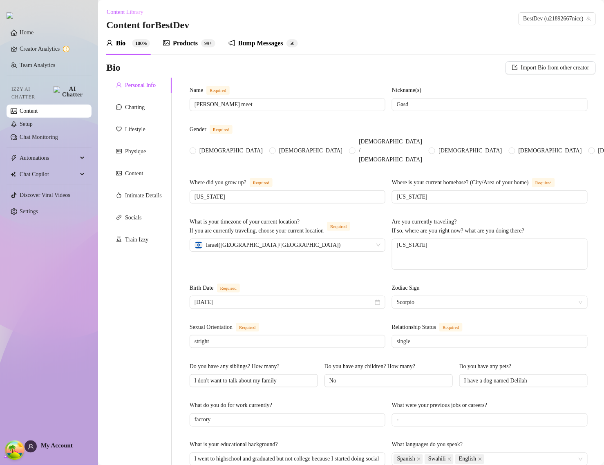  I want to click on span: Swahili, so click(439, 459).